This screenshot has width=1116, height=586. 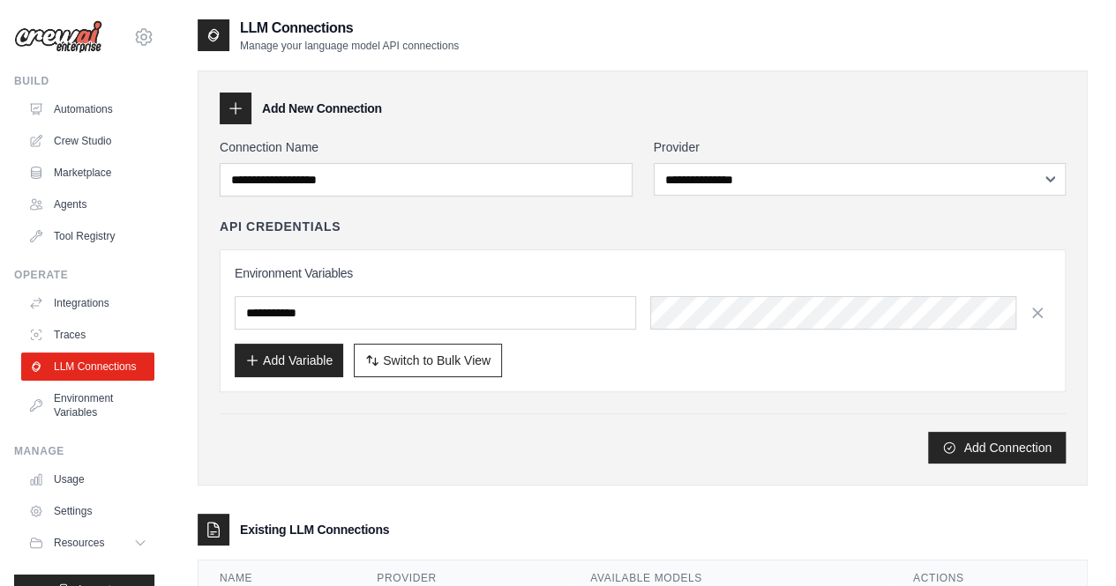 I want to click on h3: Environment Variables, so click(x=642, y=273).